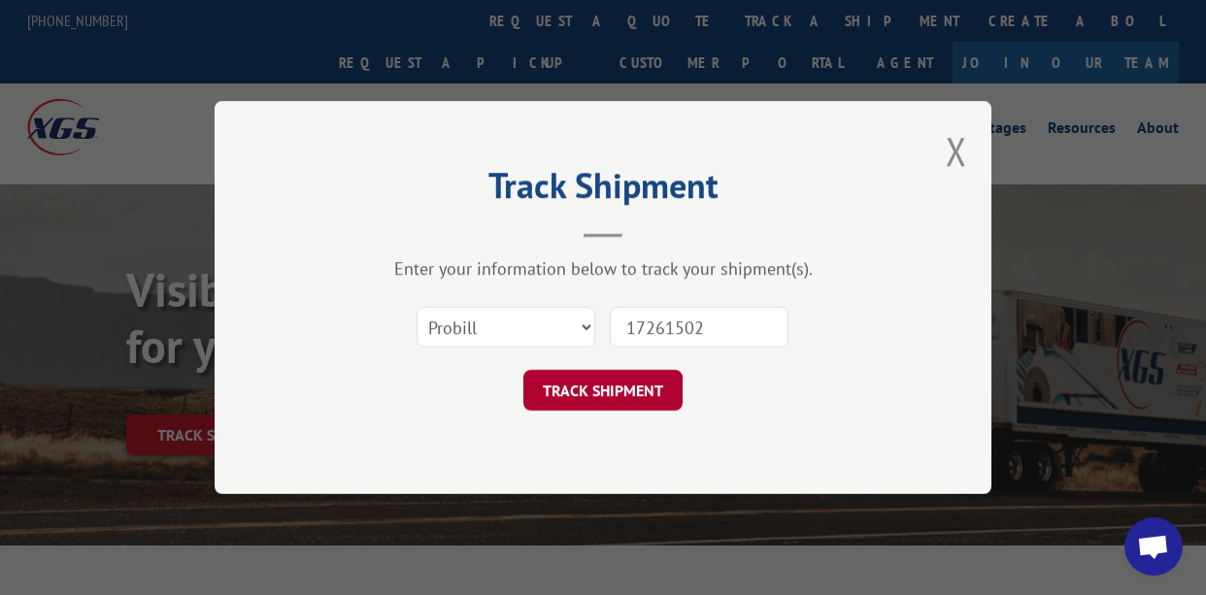 The width and height of the screenshot is (1206, 595). Describe the element at coordinates (1153, 547) in the screenshot. I see `div: Open chat` at that location.